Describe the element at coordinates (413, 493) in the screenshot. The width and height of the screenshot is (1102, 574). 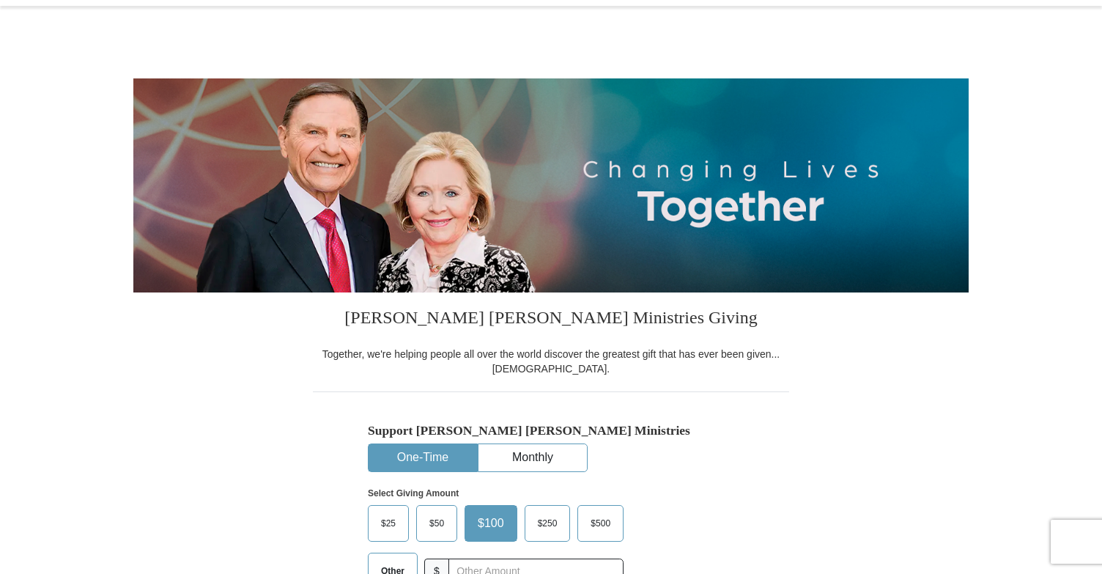
I see `strong: Select Giving Amount` at that location.